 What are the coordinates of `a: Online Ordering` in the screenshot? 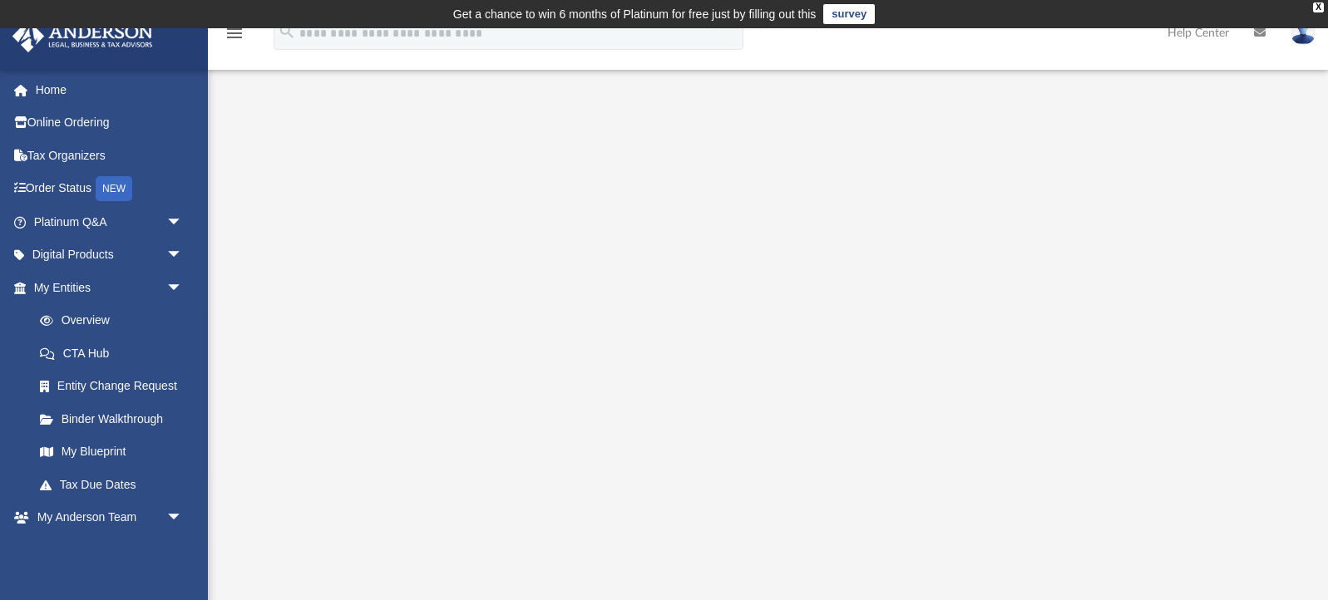 It's located at (110, 123).